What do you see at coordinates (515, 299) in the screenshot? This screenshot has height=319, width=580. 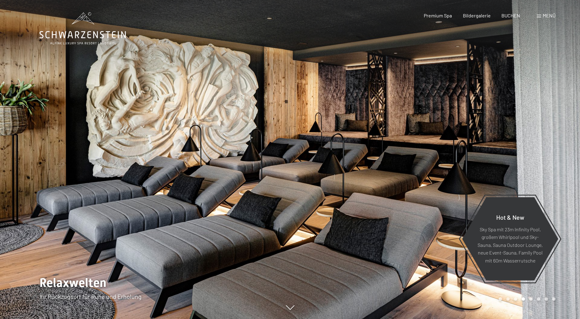 I see `div: Carousel Page 3` at bounding box center [515, 299].